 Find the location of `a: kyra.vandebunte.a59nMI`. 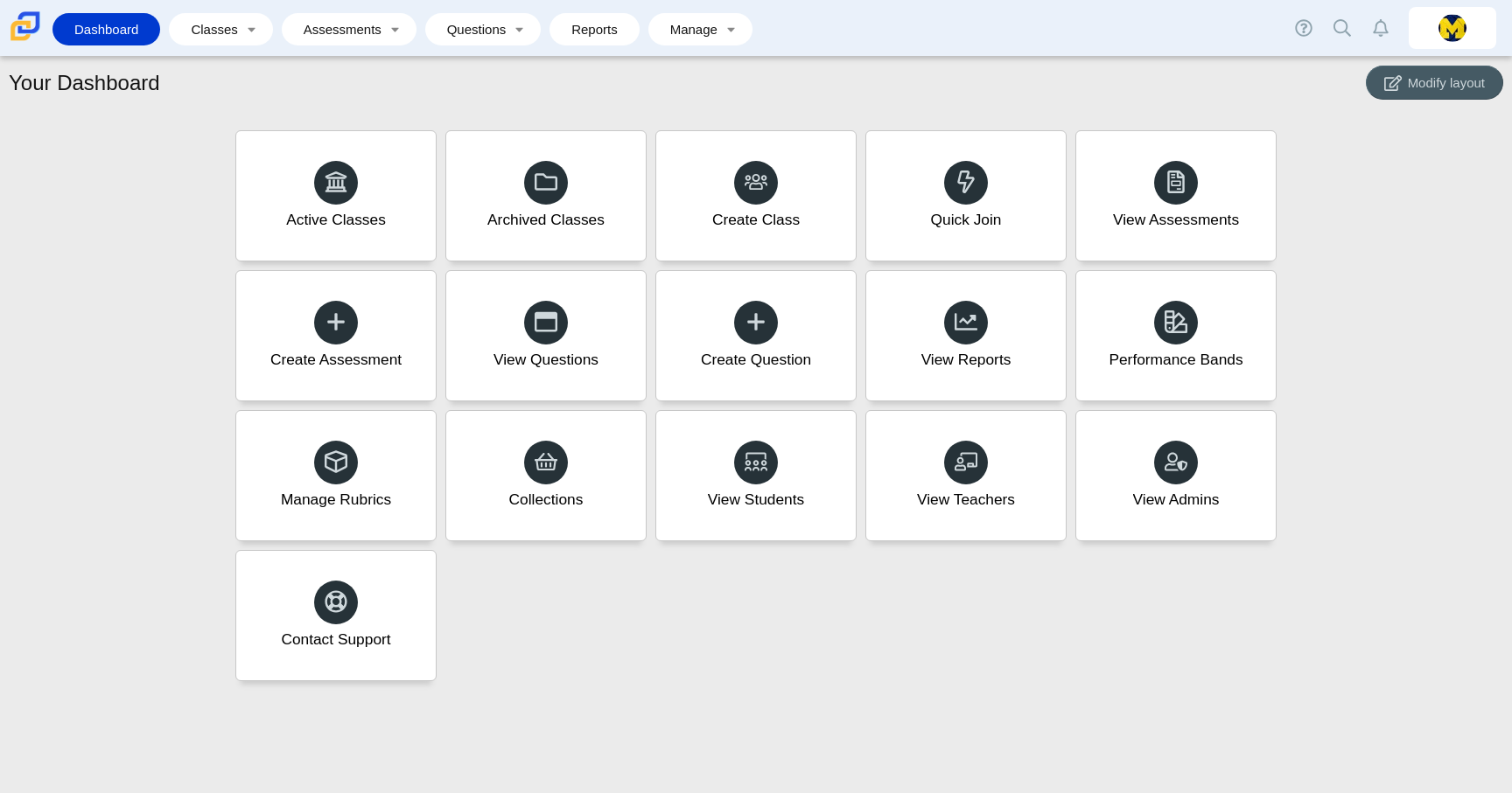

a: kyra.vandebunte.a59nMI is located at coordinates (1453, 28).